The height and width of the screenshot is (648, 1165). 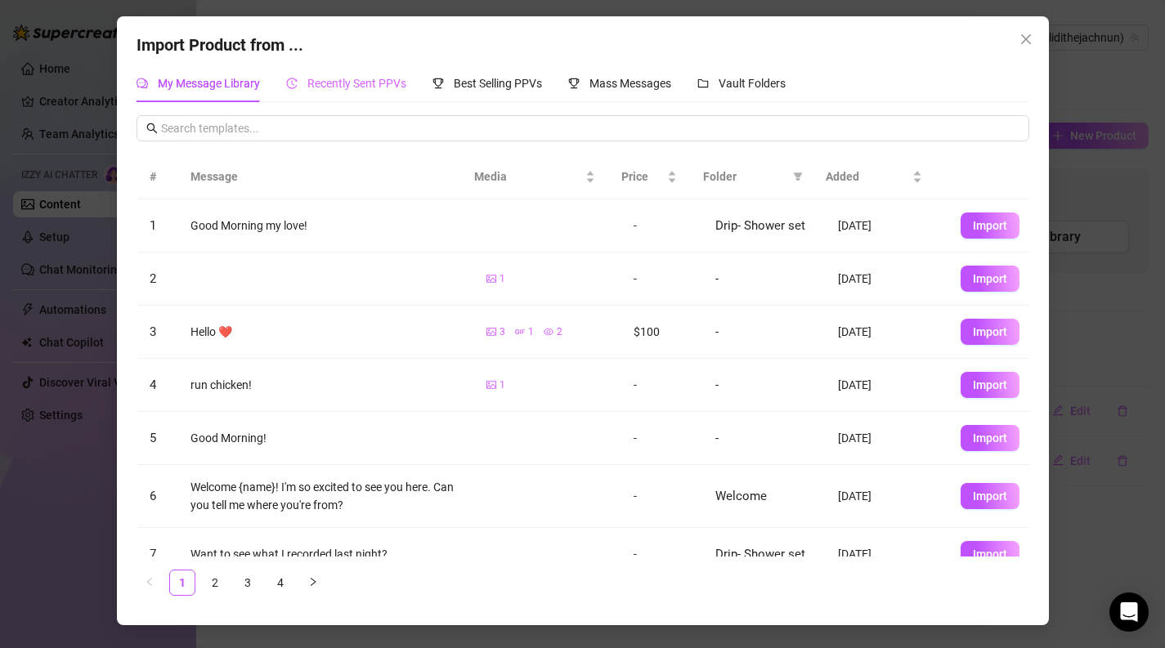 What do you see at coordinates (153, 385) in the screenshot?
I see `span: 4` at bounding box center [153, 385].